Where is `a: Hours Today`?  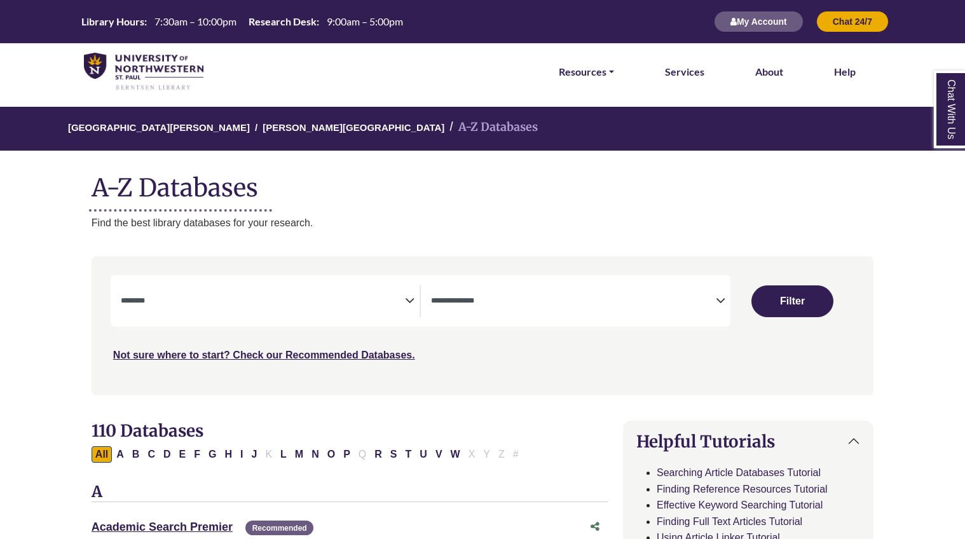
a: Hours Today is located at coordinates (242, 22).